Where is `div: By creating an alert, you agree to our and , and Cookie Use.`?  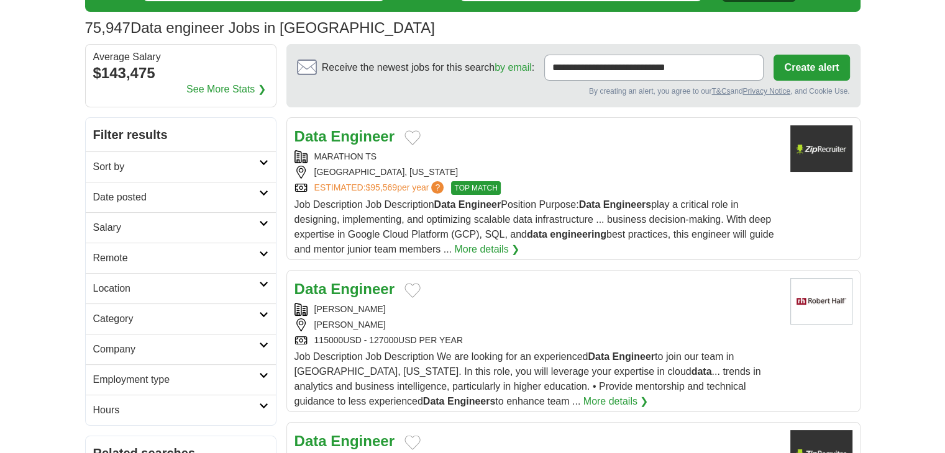
div: By creating an alert, you agree to our and , and Cookie Use. is located at coordinates (573, 91).